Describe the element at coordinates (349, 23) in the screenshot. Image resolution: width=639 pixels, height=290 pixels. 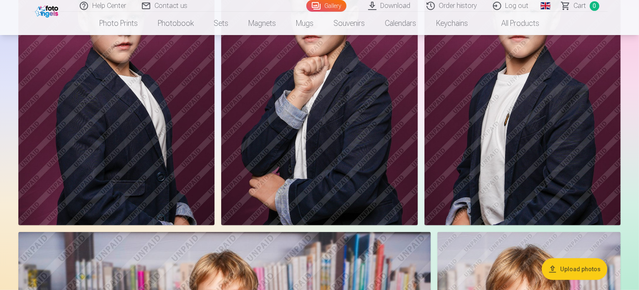
I see `a: Souvenirs` at that location.